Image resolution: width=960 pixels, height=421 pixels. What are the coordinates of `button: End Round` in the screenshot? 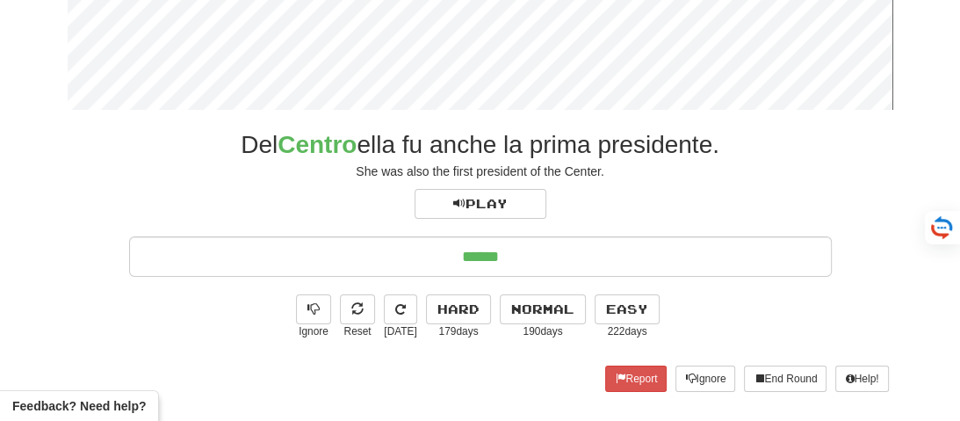 It's located at (785, 379).